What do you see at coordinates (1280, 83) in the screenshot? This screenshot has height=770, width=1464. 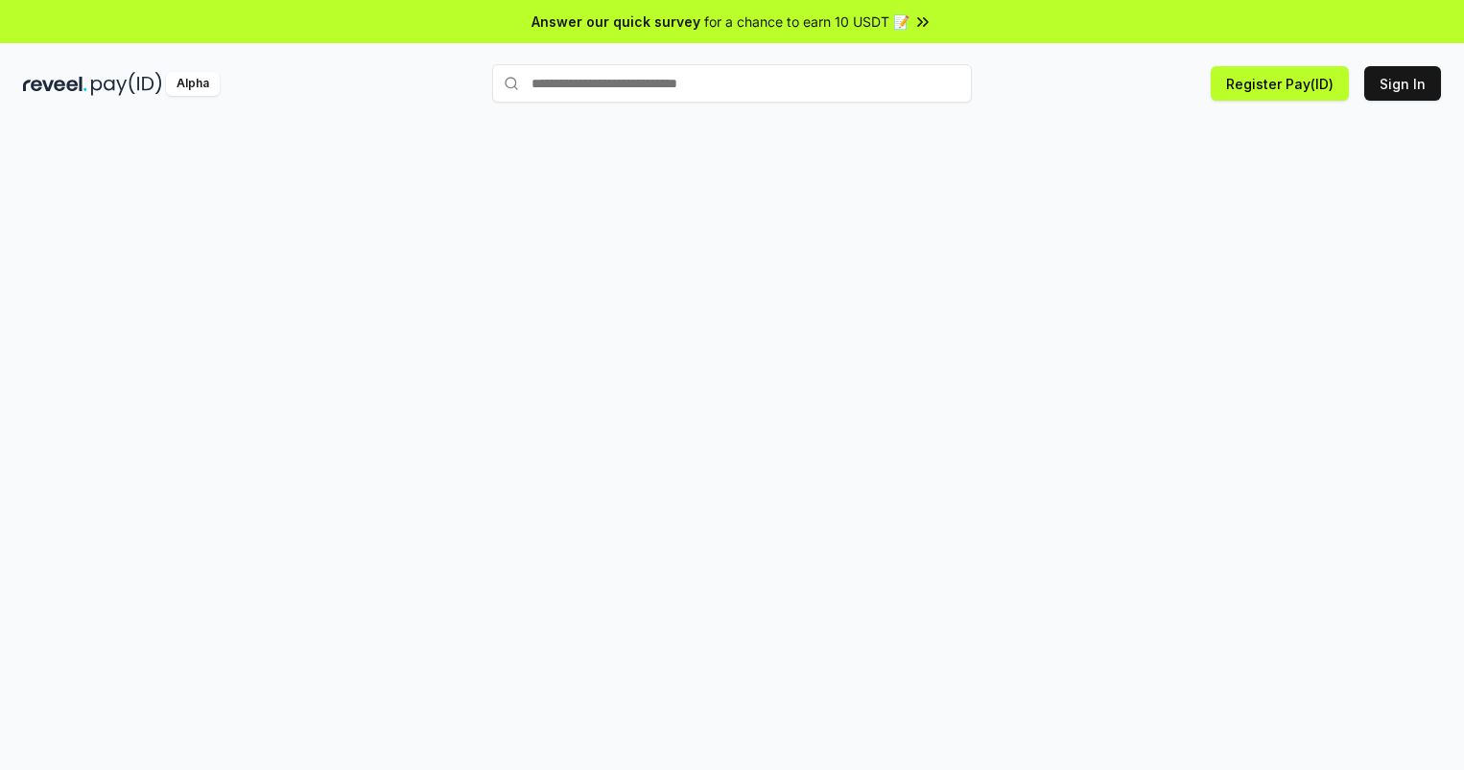 I see `button: Register Pay(ID)` at bounding box center [1280, 83].